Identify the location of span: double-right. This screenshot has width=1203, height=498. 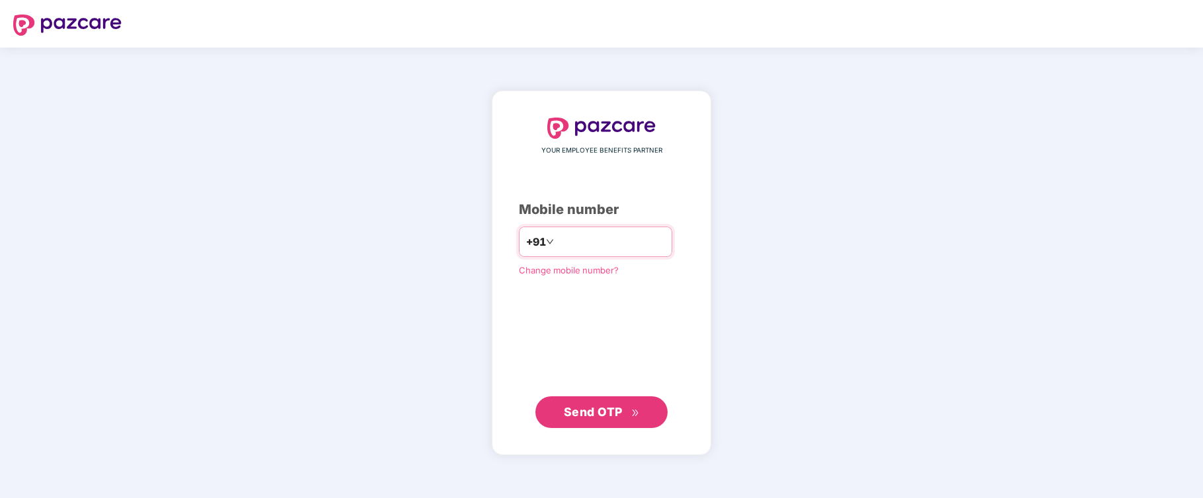
(635, 413).